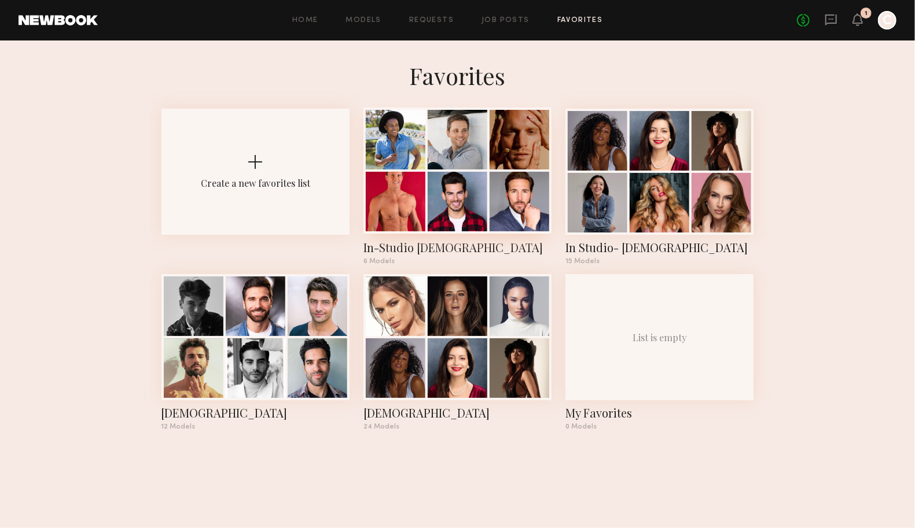  Describe the element at coordinates (255, 427) in the screenshot. I see `div: 12 Models` at that location.